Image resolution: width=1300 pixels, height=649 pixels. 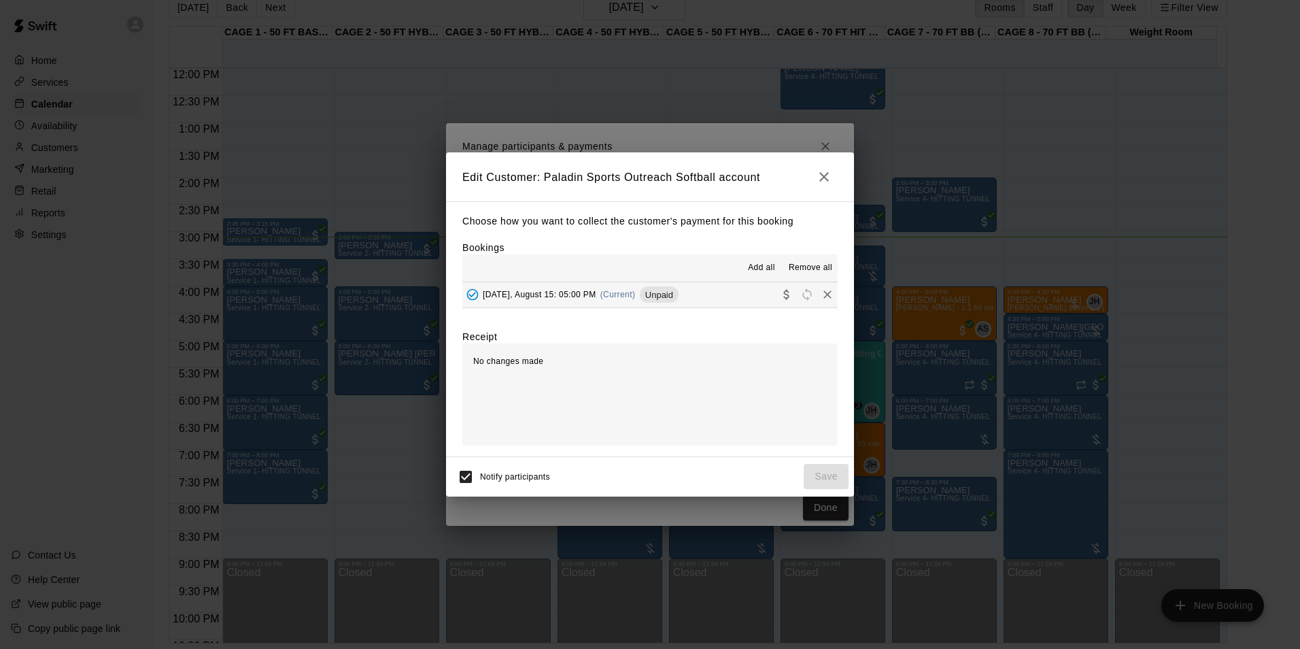 What do you see at coordinates (650, 177) in the screenshot?
I see `h2: Edit Customer: Paladin Sports Outreach Softball account` at bounding box center [650, 177].